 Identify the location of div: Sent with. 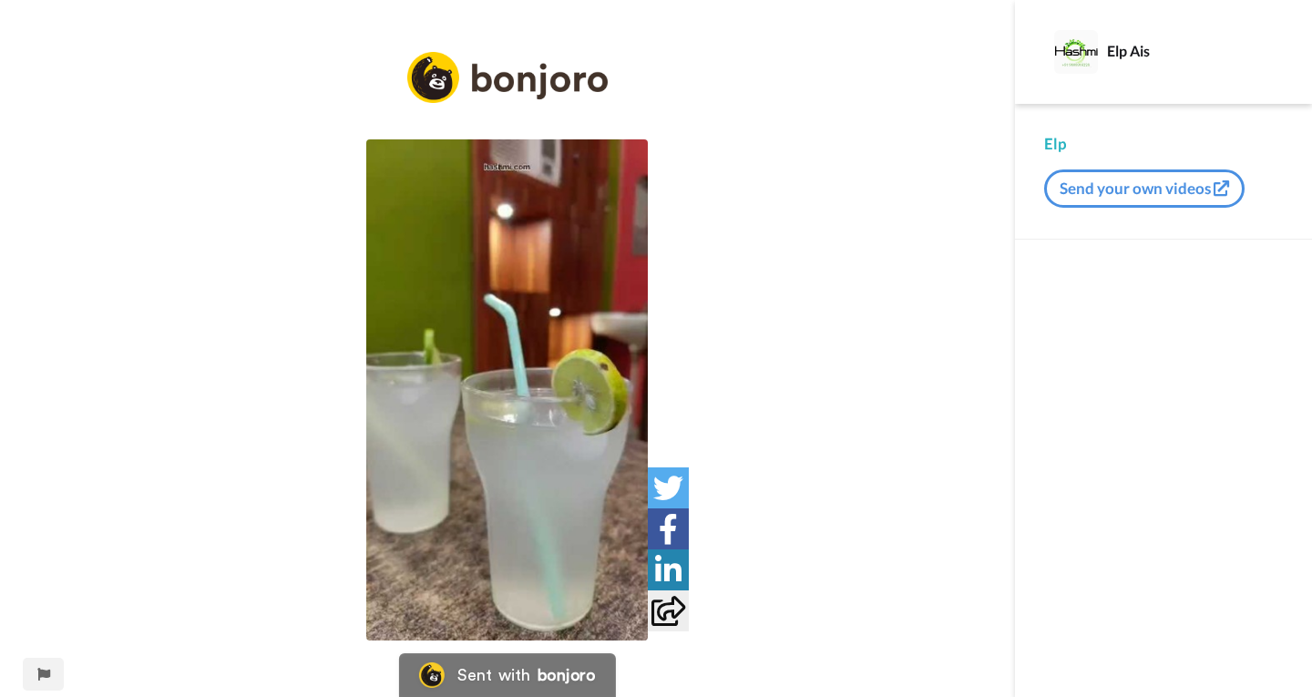
(494, 675).